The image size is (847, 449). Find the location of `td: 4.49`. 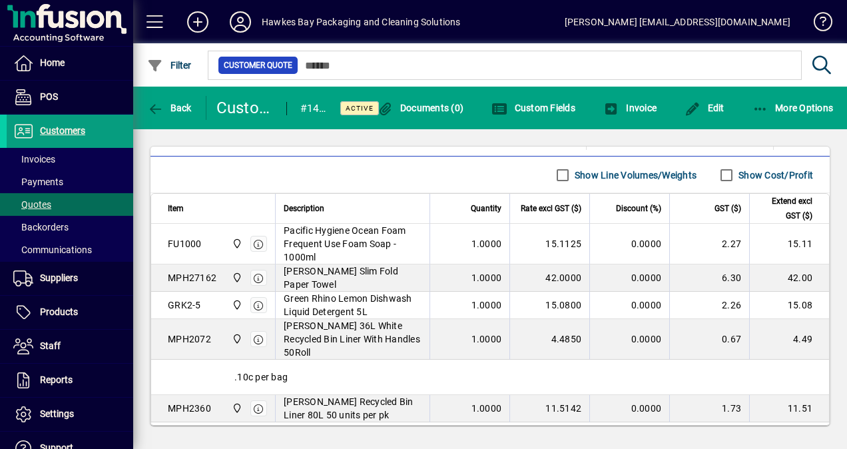

td: 4.49 is located at coordinates (790, 339).